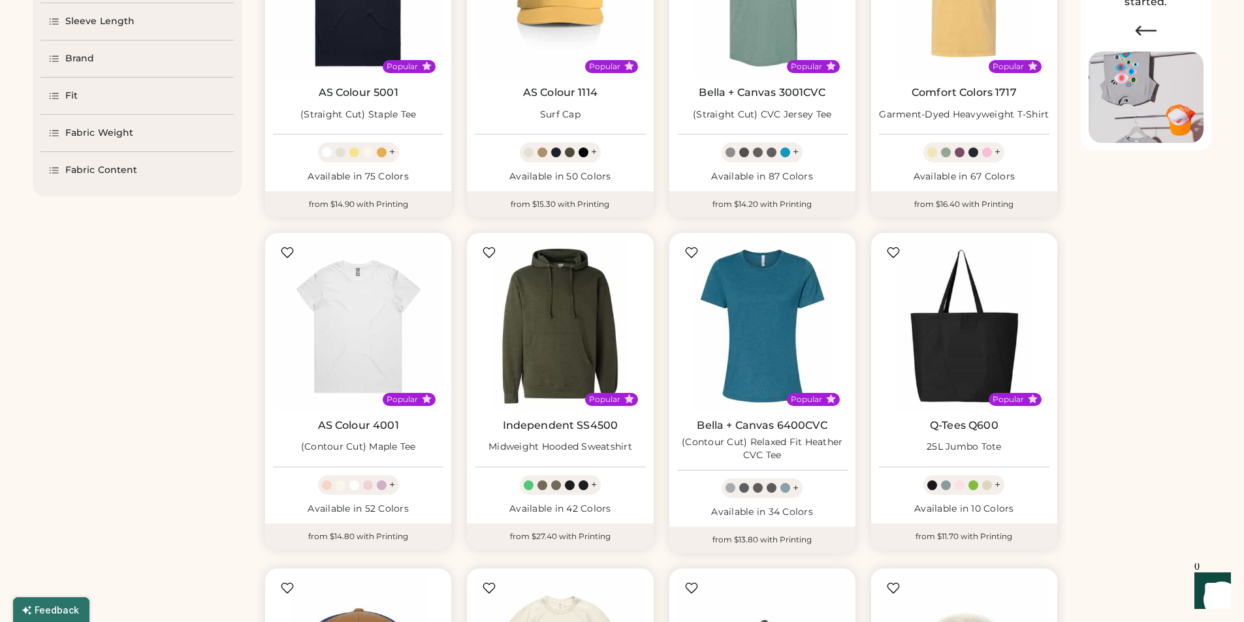 The width and height of the screenshot is (1244, 622). Describe the element at coordinates (359, 93) in the screenshot. I see `a: AS Colour 5001` at that location.